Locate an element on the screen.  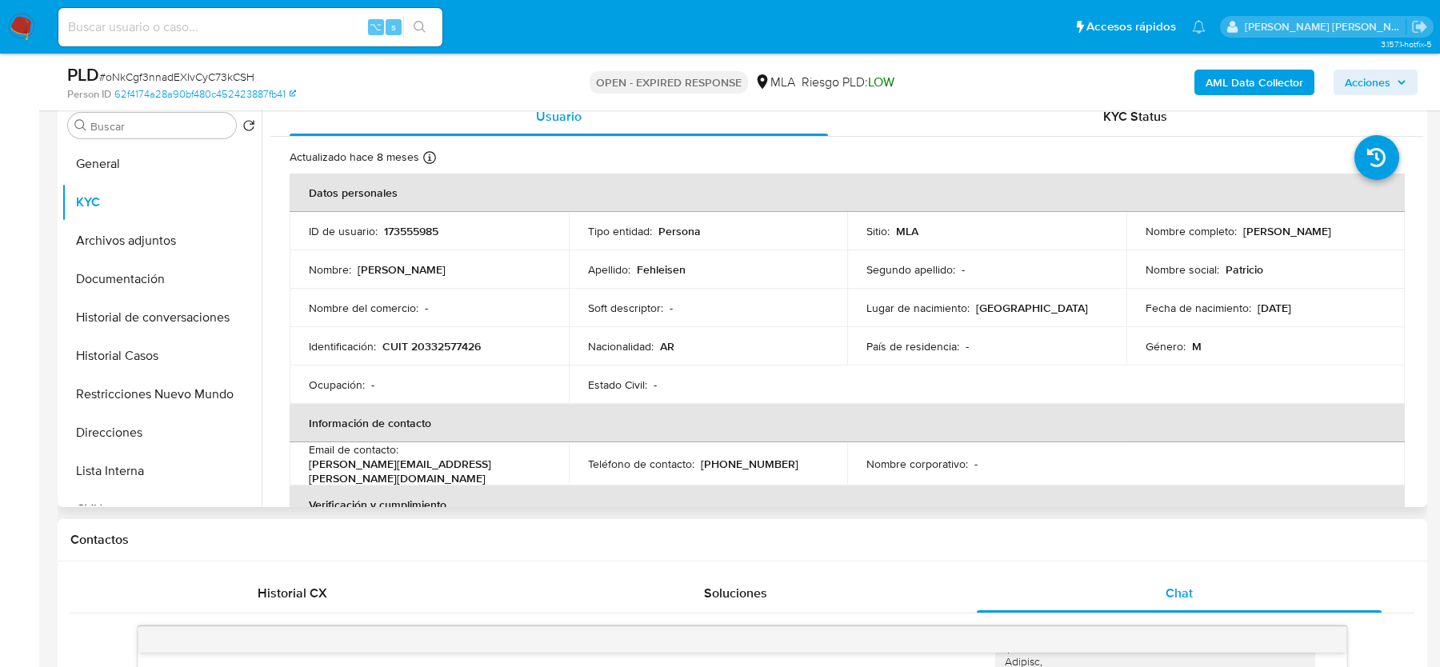
p: Teléfono de contacto : is located at coordinates (641, 464).